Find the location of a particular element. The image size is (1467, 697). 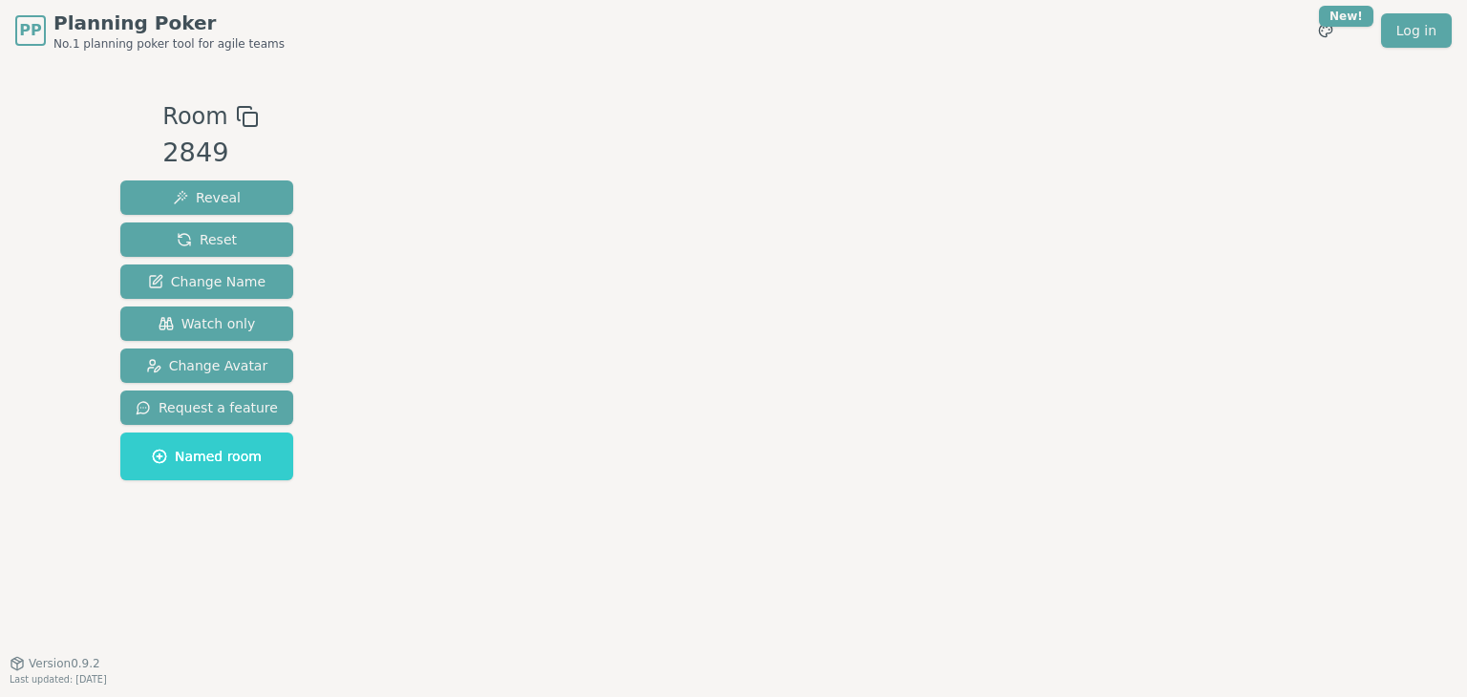

span: Named room is located at coordinates (206, 456).